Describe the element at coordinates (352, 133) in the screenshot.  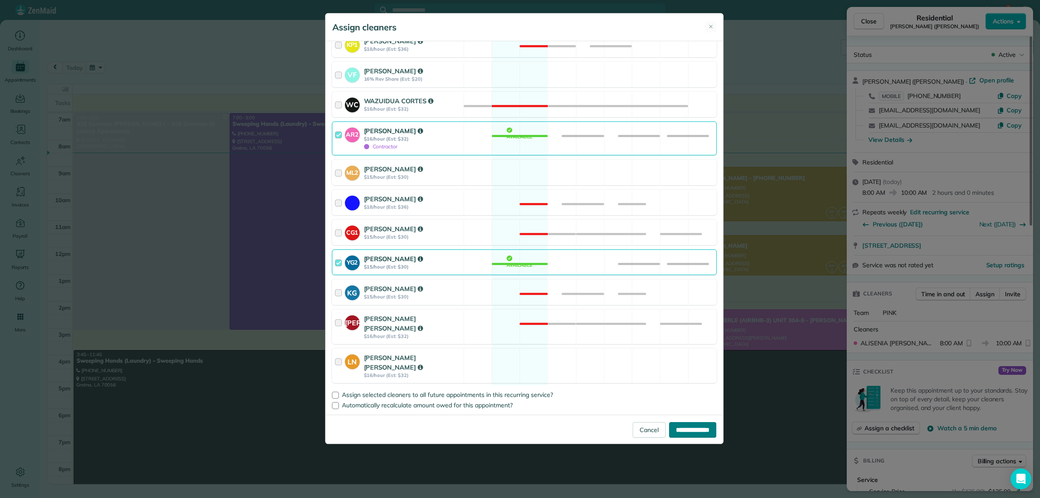
I see `strong: AR2` at that location.